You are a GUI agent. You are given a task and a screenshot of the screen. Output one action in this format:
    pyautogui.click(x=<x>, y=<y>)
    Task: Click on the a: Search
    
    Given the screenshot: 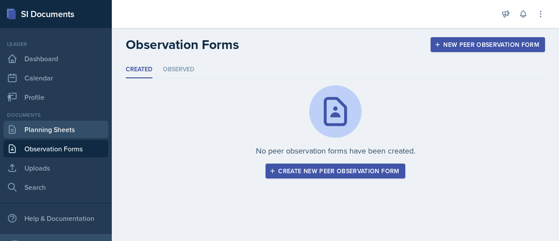 What is the action you would take?
    pyautogui.click(x=56, y=187)
    